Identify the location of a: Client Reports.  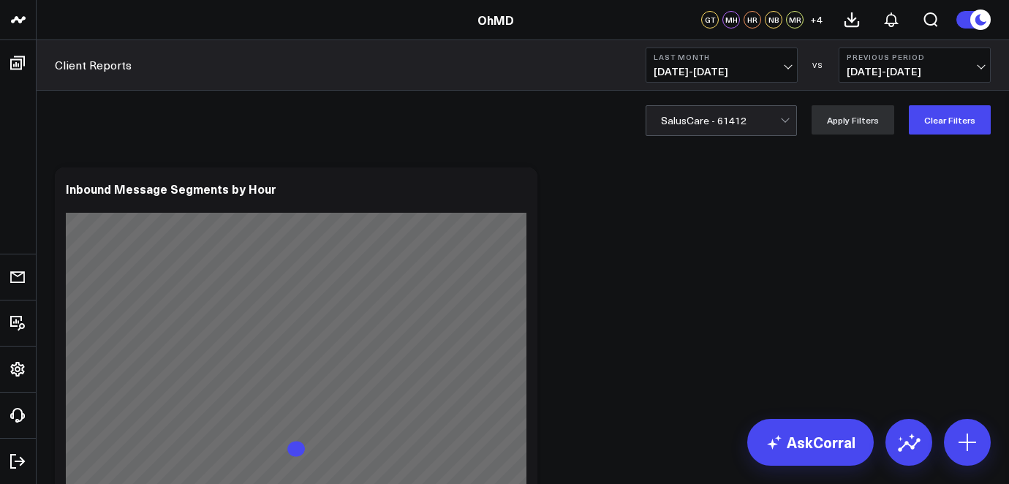
(93, 65).